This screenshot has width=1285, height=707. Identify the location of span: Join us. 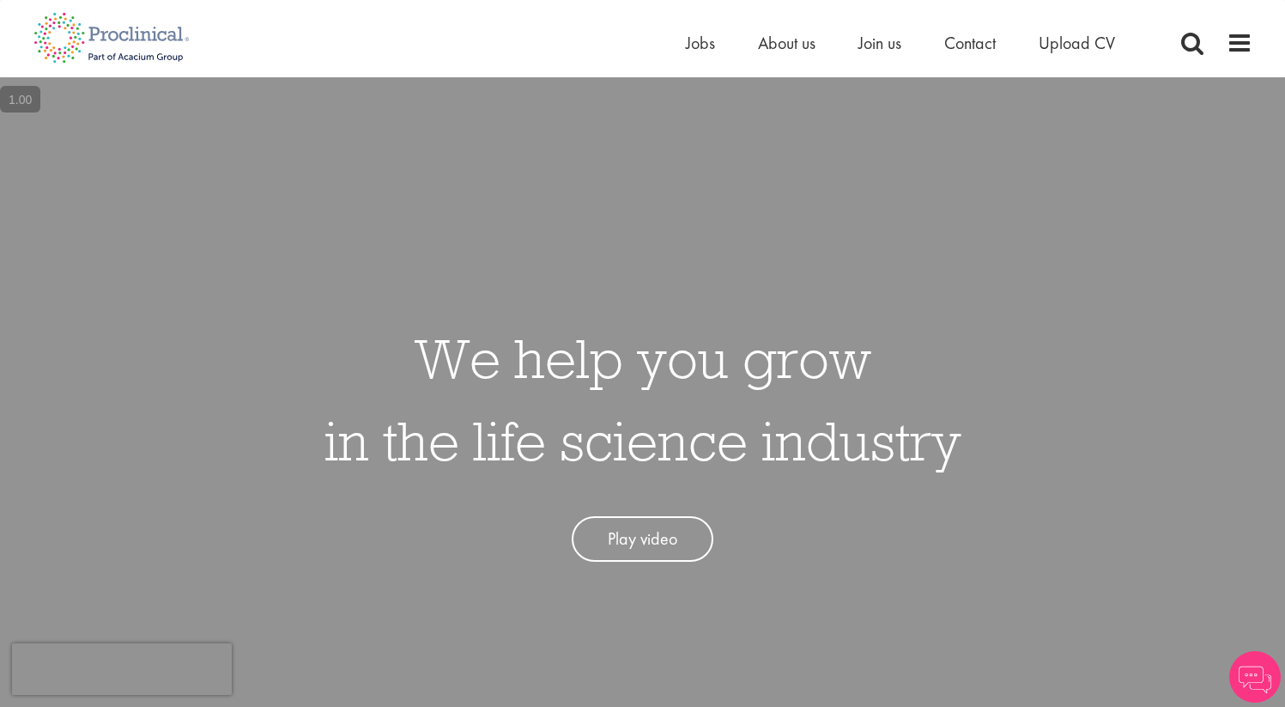
(880, 43).